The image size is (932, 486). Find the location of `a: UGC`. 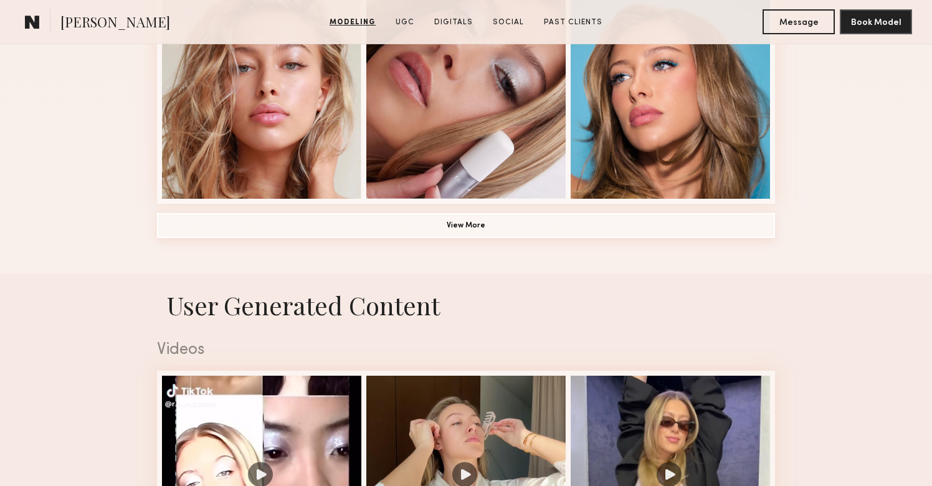

a: UGC is located at coordinates (405, 22).